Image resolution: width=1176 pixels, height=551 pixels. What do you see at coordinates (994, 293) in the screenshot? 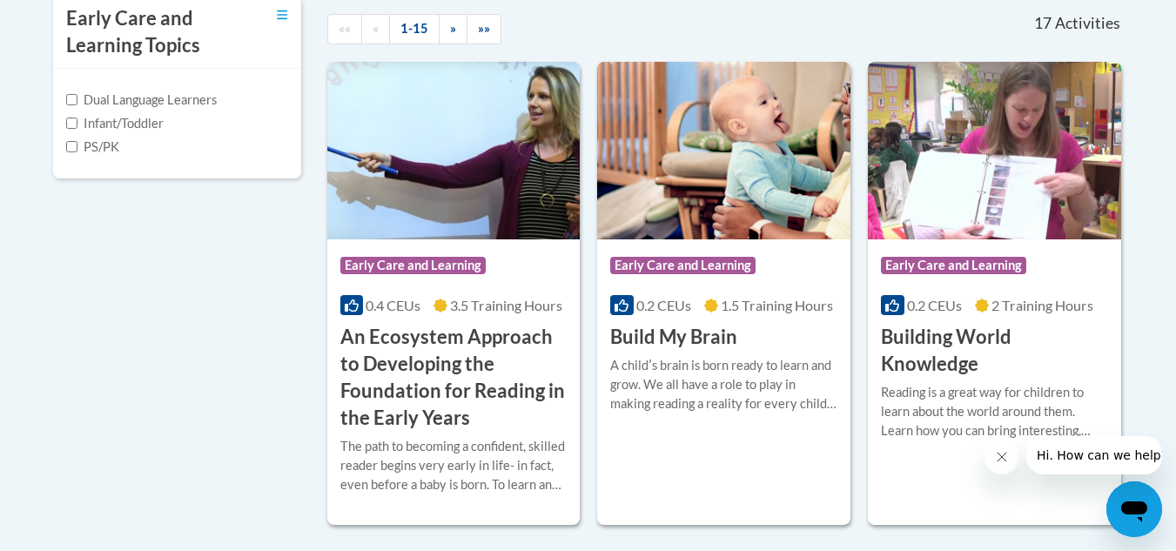
I see `a: Course LogoEarly Care and Learning0.2 CEUs2 Training Hours Building World KnowledgeReading is a g...` at bounding box center [994, 293].